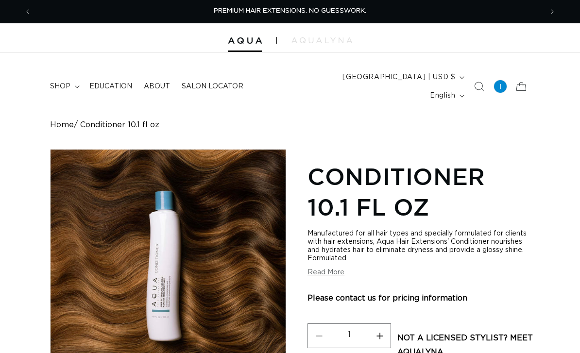 Image resolution: width=580 pixels, height=353 pixels. What do you see at coordinates (157, 87) in the screenshot?
I see `a: About` at bounding box center [157, 87].